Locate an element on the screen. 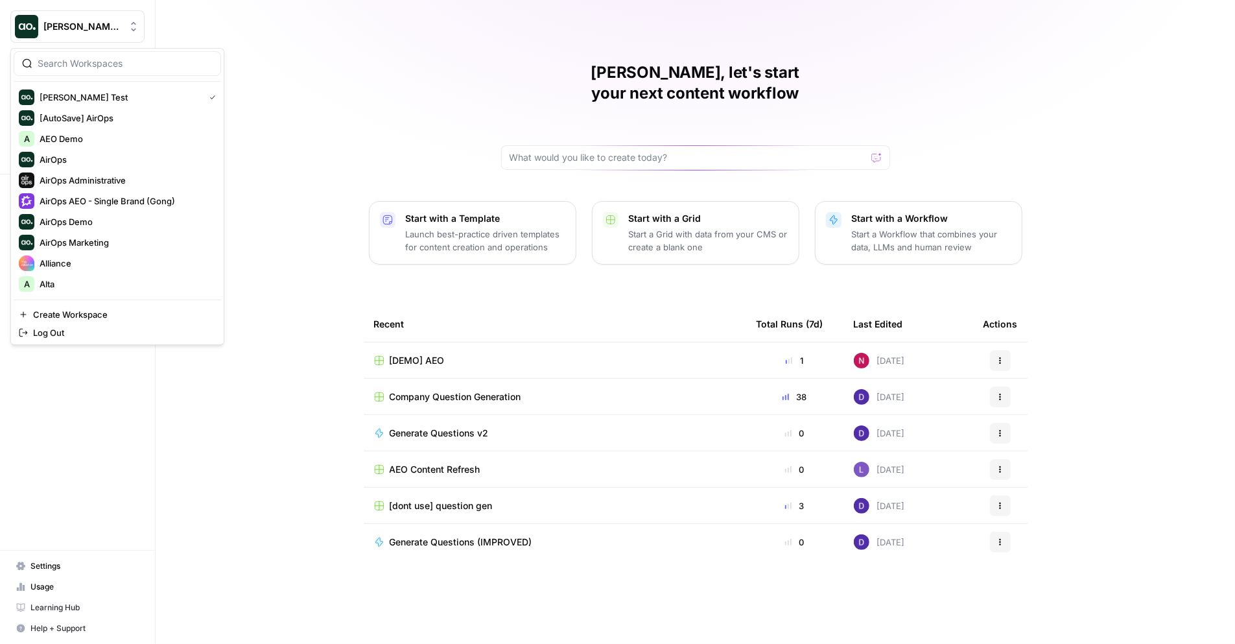 The image size is (1235, 644). span: AEO Content Refresh is located at coordinates (435, 469).